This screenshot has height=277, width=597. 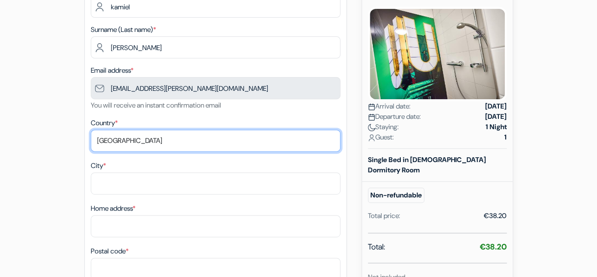 I want to click on label: Country, so click(x=104, y=123).